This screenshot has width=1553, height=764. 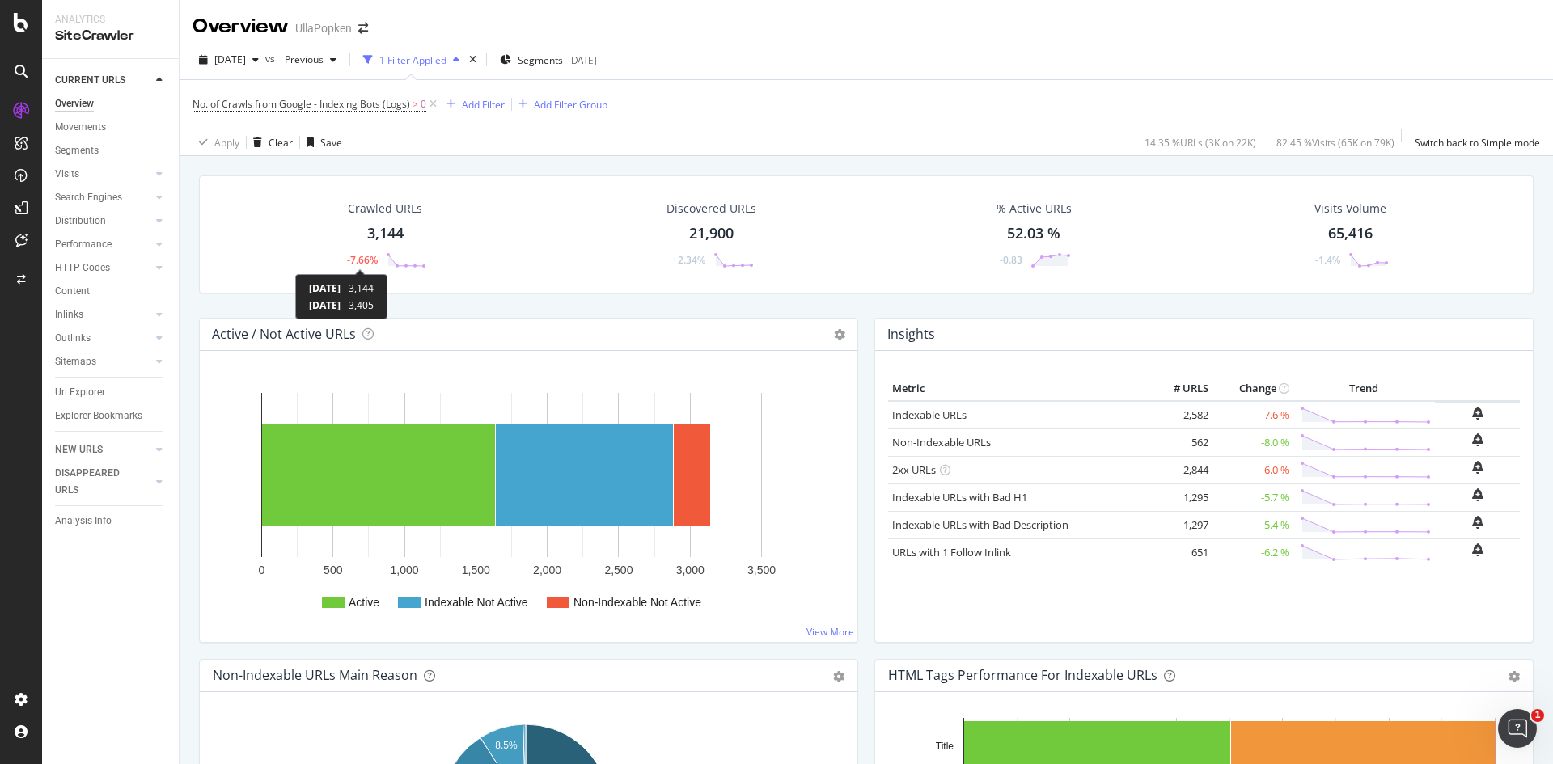 I want to click on td: -6.2 %, so click(x=1253, y=553).